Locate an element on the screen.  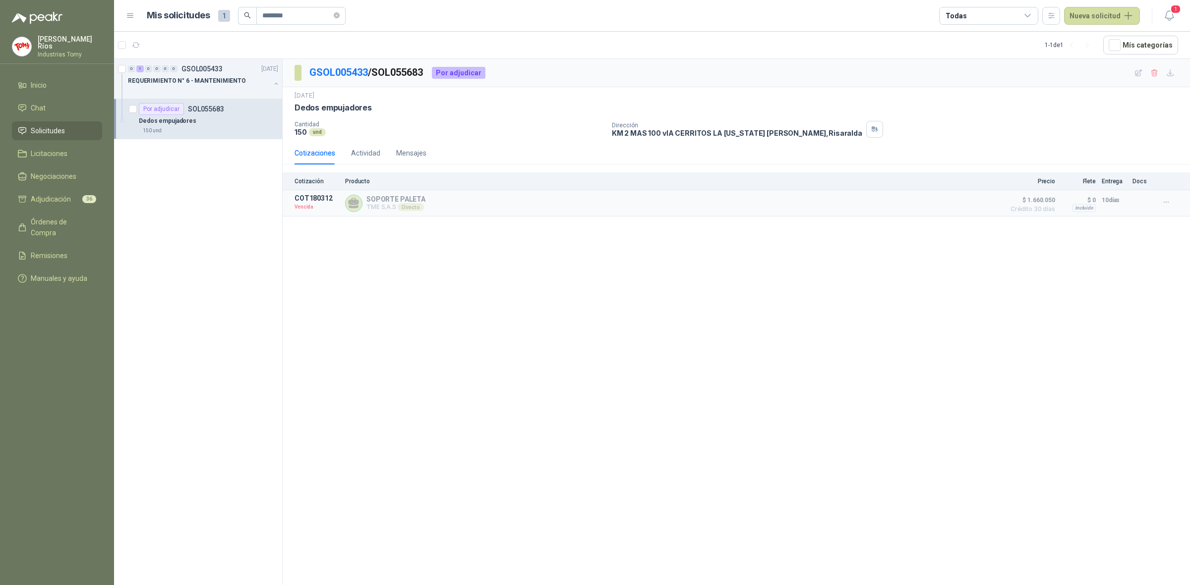
span: search is located at coordinates (247, 15).